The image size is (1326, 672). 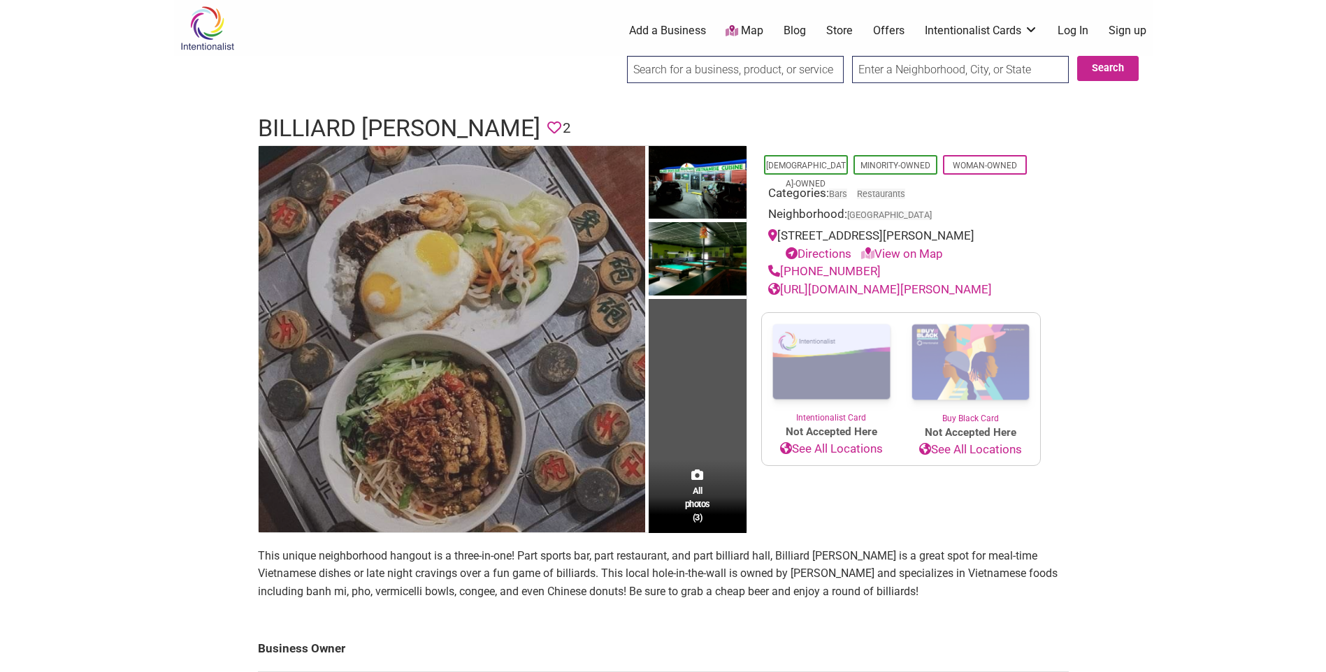 I want to click on a: Minority-Owned, so click(x=895, y=166).